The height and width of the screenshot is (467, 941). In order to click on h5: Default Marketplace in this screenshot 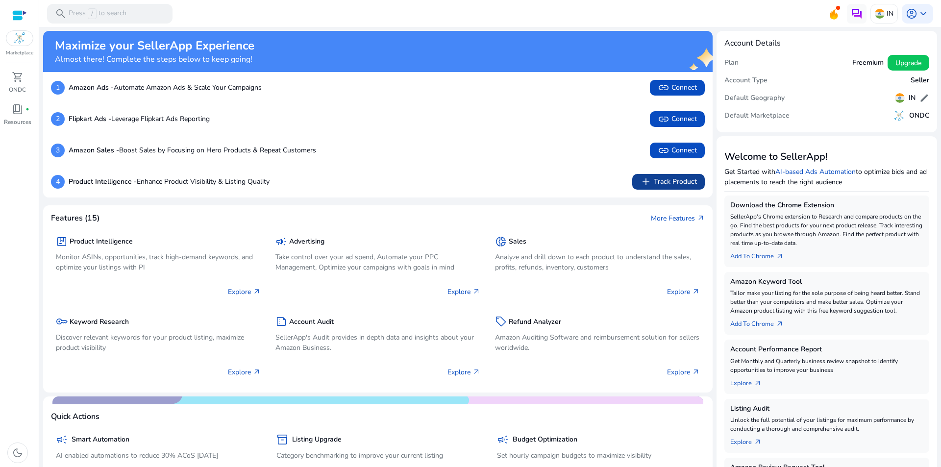, I will do `click(757, 116)`.